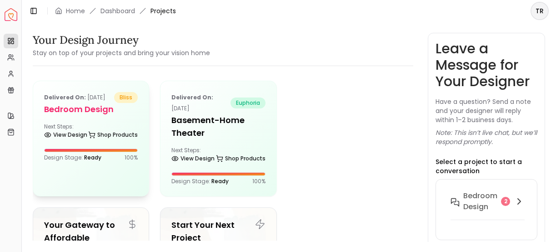 The width and height of the screenshot is (556, 252). What do you see at coordinates (506, 201) in the screenshot?
I see `div: 2` at bounding box center [506, 201].